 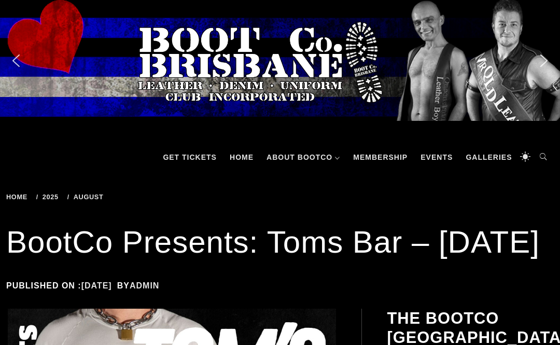 I want to click on span: Home, so click(x=19, y=197).